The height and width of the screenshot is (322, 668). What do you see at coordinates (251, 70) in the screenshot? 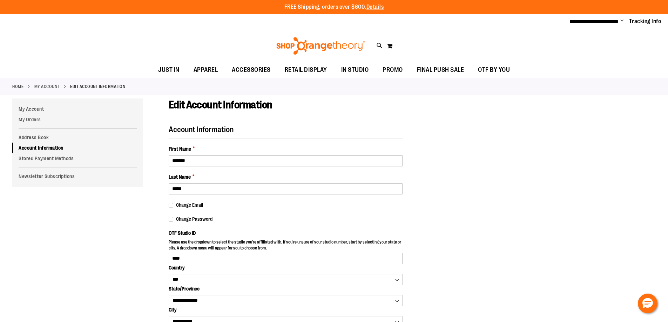
I see `a: ACCESSORIES` at bounding box center [251, 70].